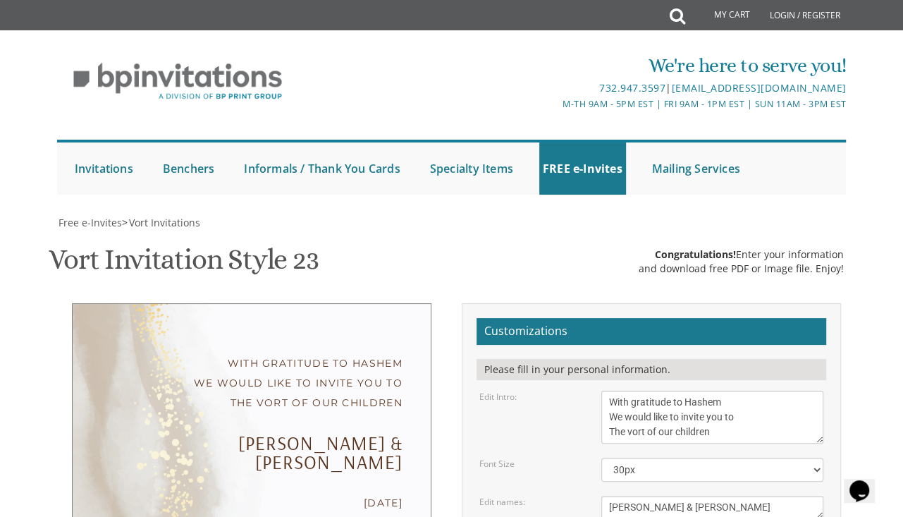  I want to click on h1: Vort Invitation Style 23, so click(183, 264).